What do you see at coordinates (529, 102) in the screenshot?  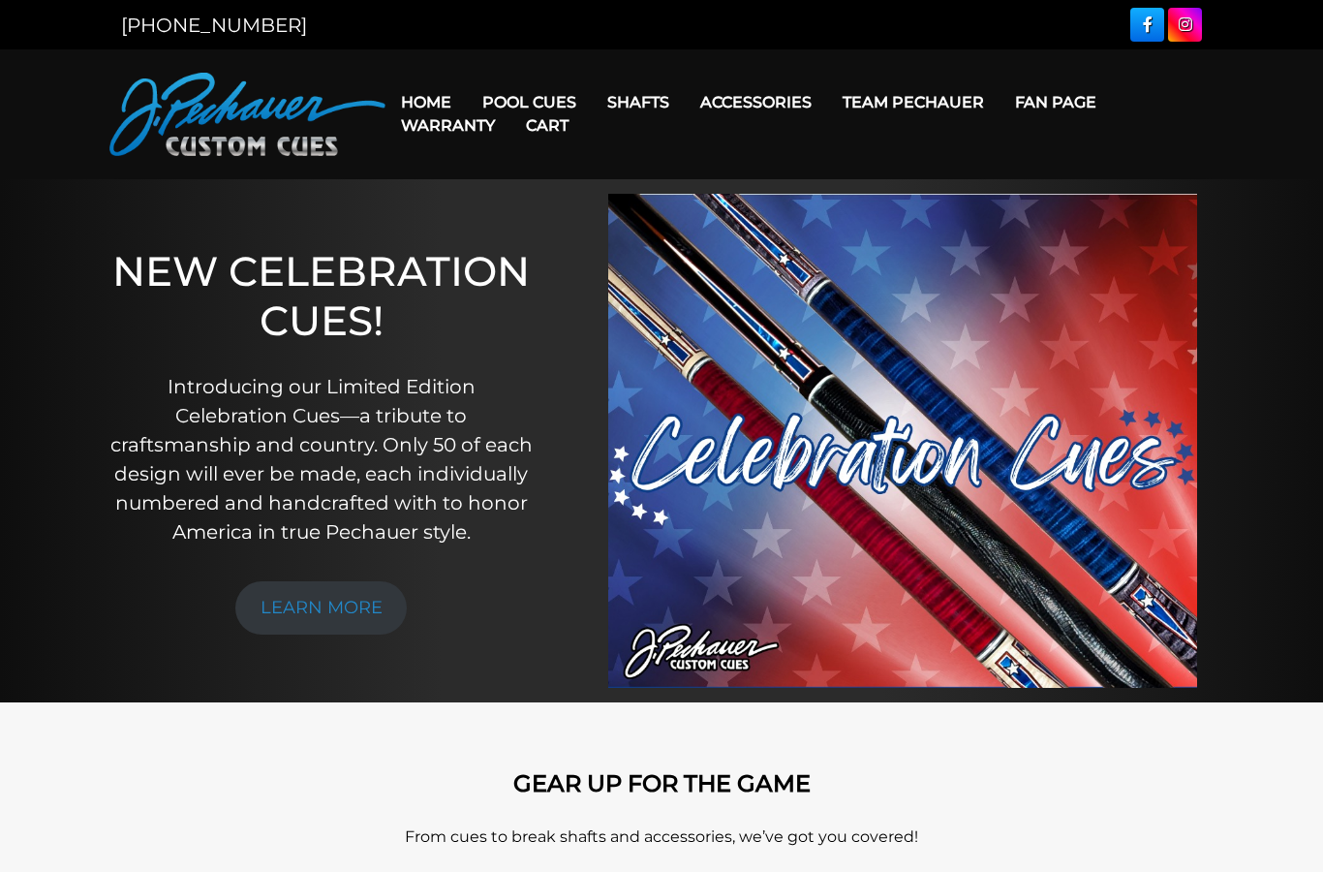 I see `a: Pool Cues` at bounding box center [529, 102].